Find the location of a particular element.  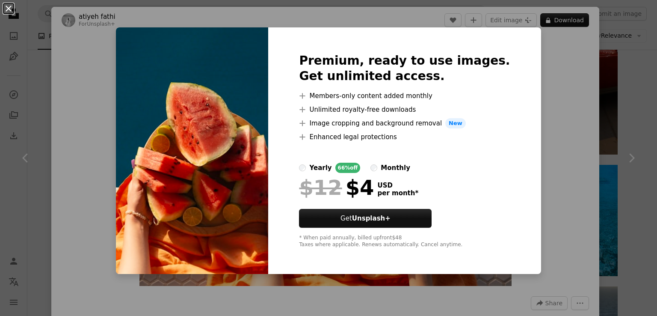

div: $4 is located at coordinates (336, 187).